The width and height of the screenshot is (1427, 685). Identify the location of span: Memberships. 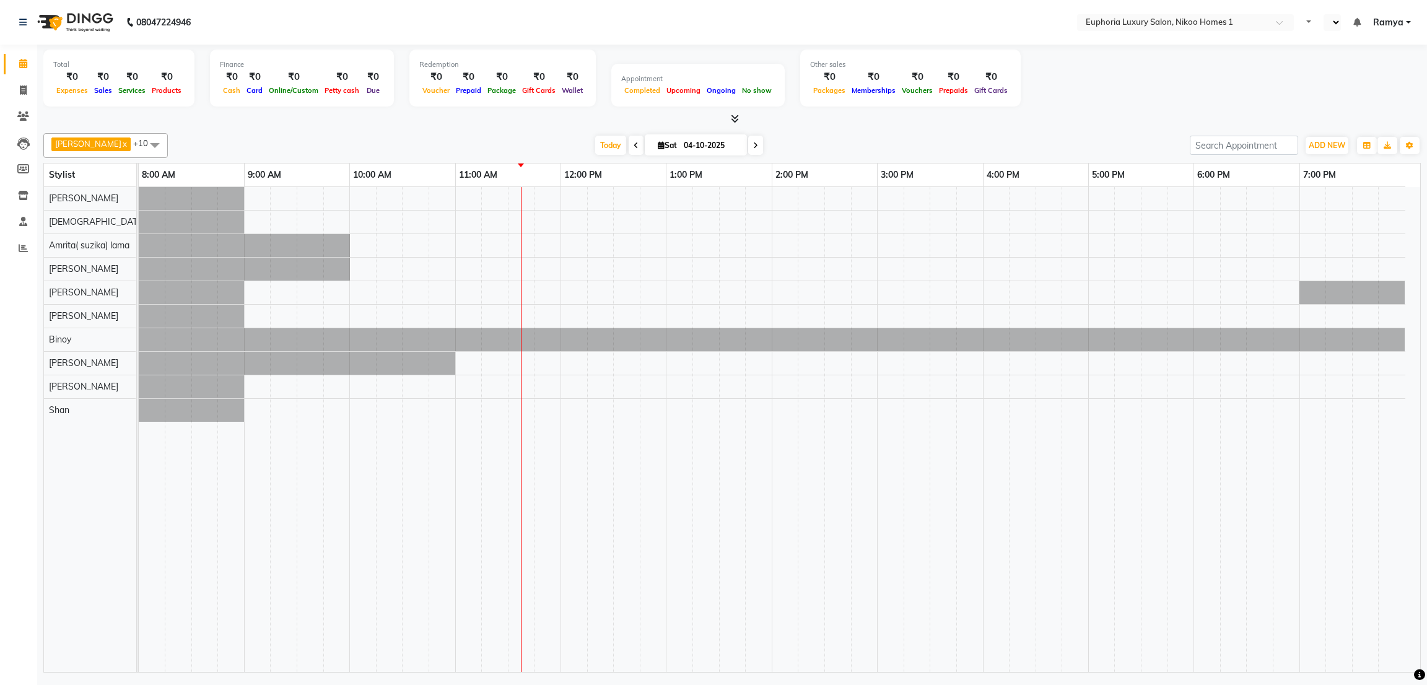
(874, 90).